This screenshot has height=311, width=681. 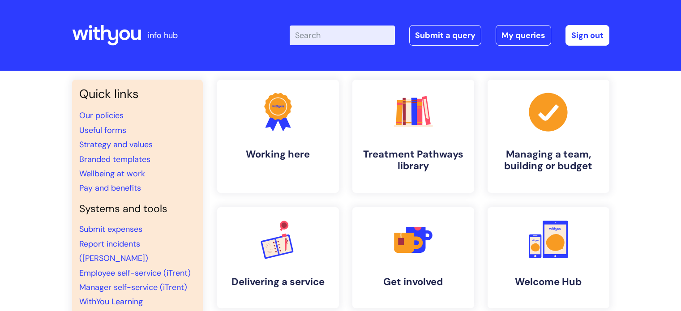 I want to click on a: Delivering a service, so click(x=278, y=258).